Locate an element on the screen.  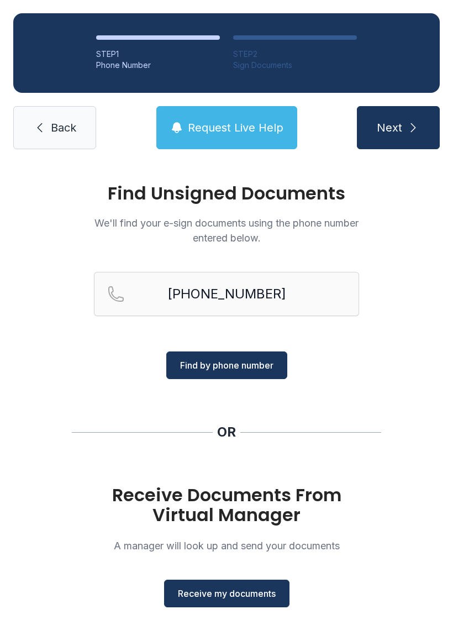
span: Request Live Help is located at coordinates (235, 128).